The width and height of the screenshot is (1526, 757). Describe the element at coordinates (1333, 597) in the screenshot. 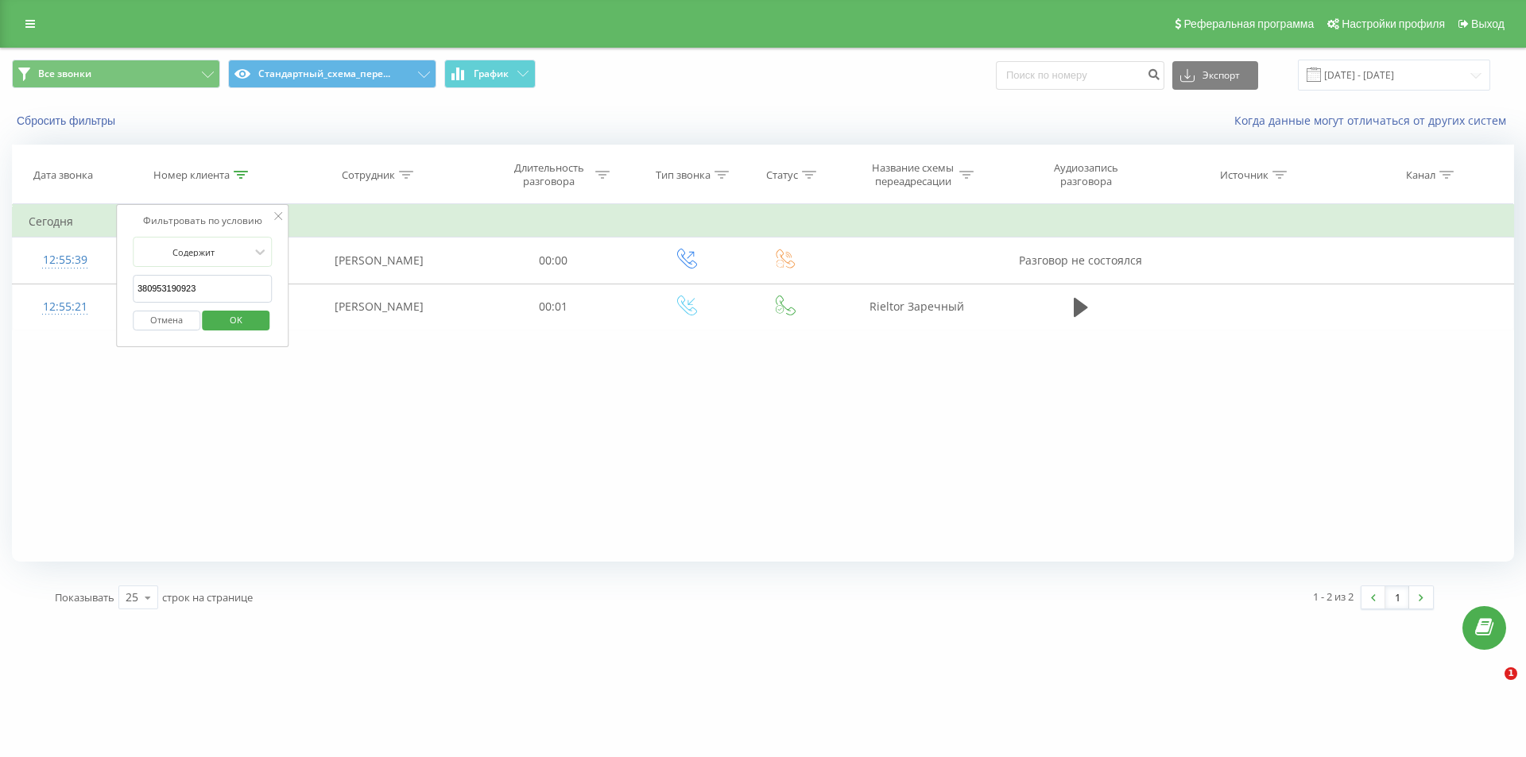

I see `div: 1 - 2 из 2` at that location.